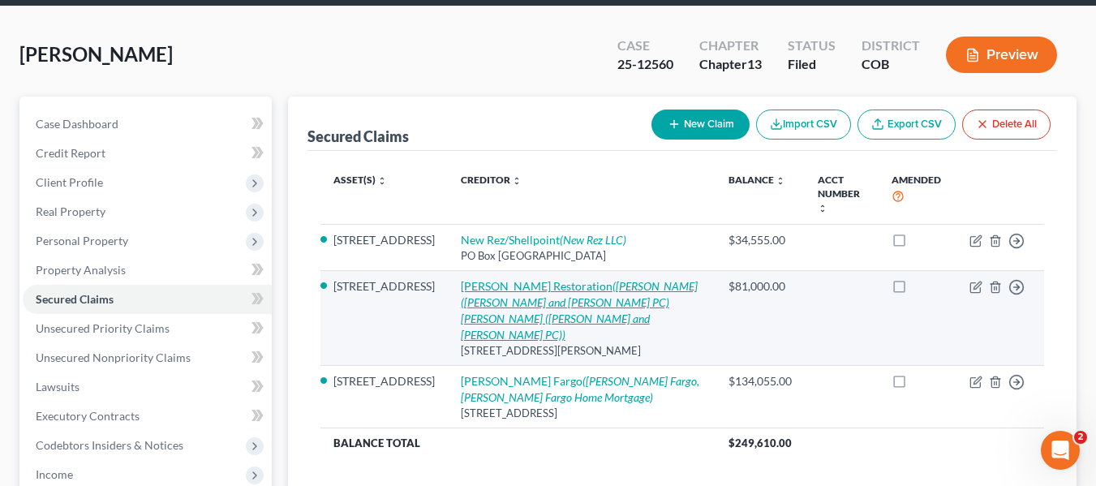 Image resolution: width=1096 pixels, height=486 pixels. I want to click on div: Filed, so click(811, 64).